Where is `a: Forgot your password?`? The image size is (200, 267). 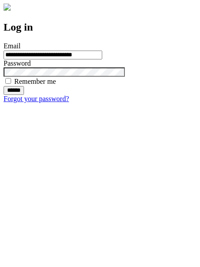
a: Forgot your password? is located at coordinates (36, 99).